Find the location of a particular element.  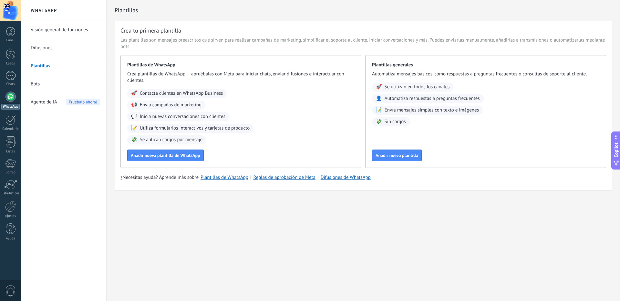

div: Ayuda is located at coordinates (11, 239).